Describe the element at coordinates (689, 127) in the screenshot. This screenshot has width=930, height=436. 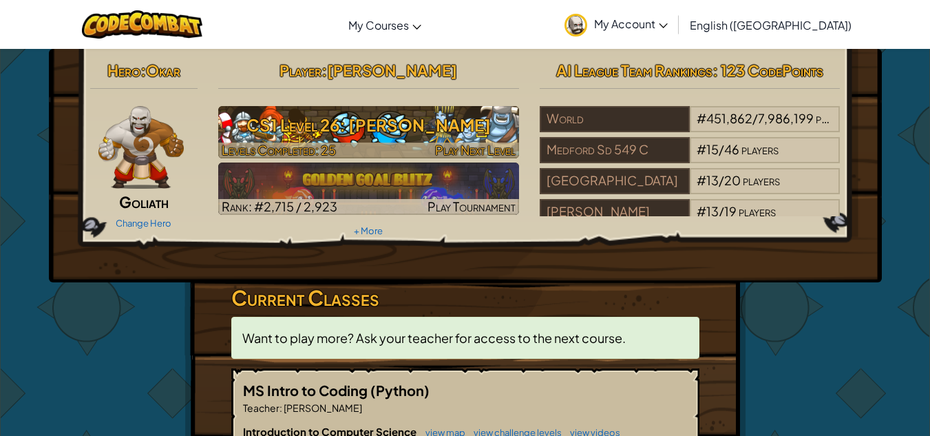
I see `a: World#451,862/7,986,199players` at that location.